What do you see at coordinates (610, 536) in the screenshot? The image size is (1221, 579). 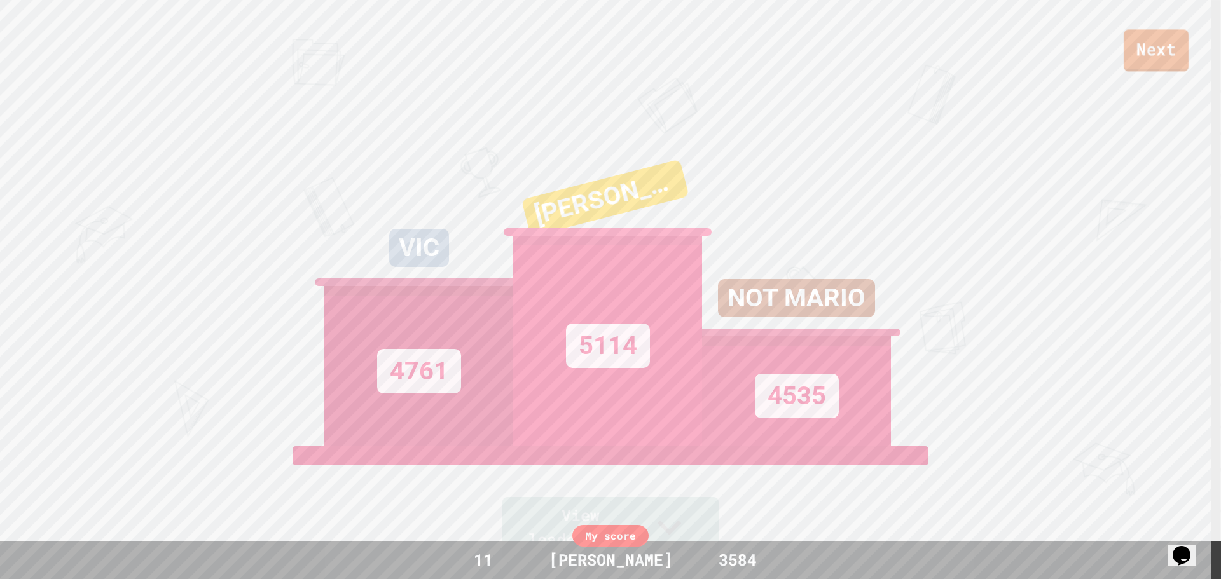 I see `div: My score` at bounding box center [610, 536].